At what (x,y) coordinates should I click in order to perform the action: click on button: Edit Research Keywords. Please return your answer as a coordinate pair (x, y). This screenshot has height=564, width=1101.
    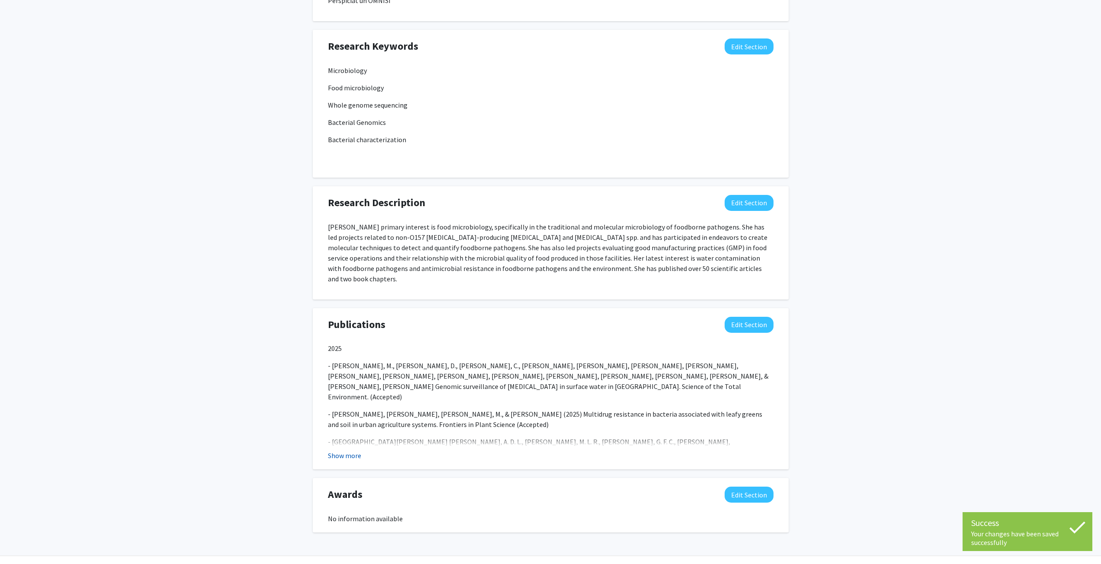
    Looking at the image, I should click on (749, 46).